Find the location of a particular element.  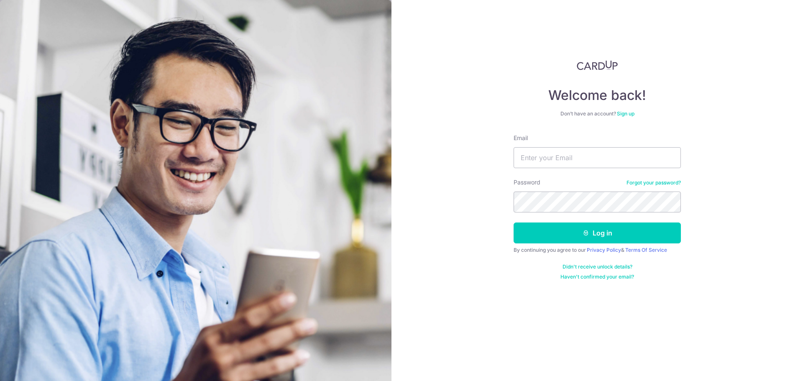

a: Haven't confirmed your email? is located at coordinates (597, 277).